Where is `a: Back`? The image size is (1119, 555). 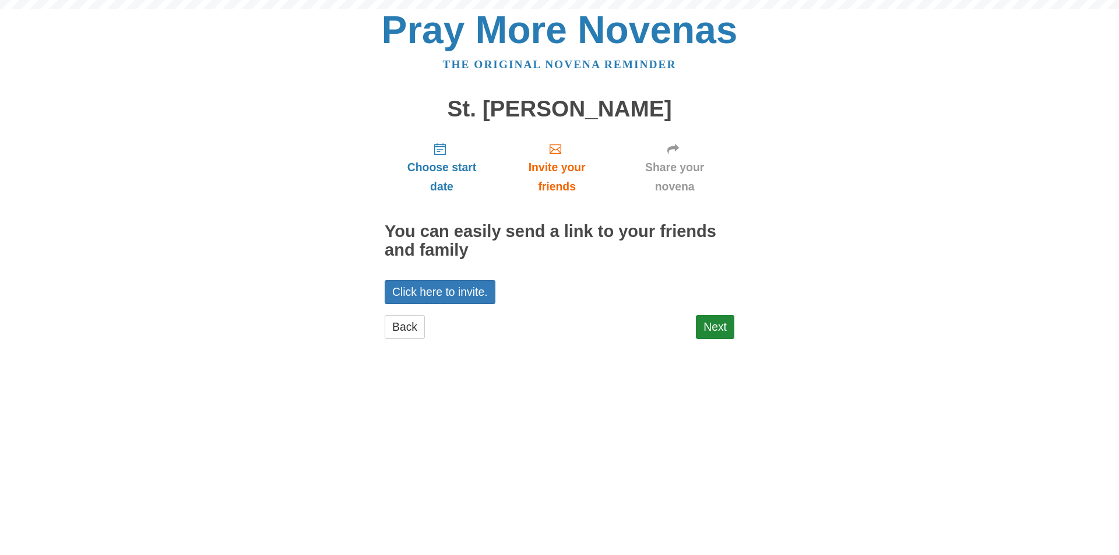
a: Back is located at coordinates (404, 327).